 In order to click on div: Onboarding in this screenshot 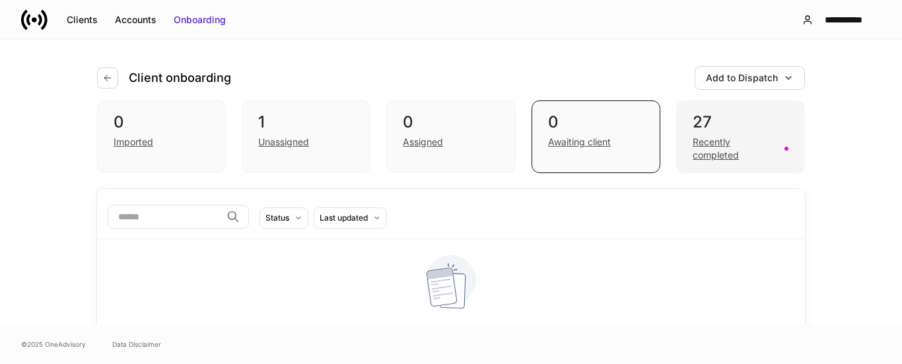, I will do `click(199, 20)`.